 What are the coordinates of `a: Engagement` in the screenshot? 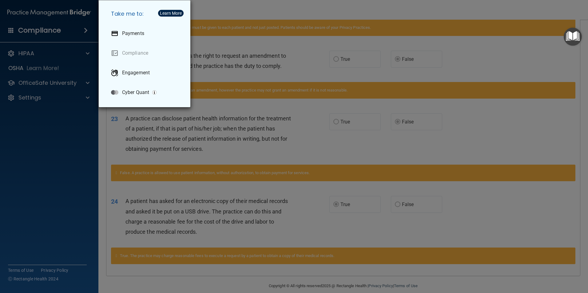 It's located at (146, 73).